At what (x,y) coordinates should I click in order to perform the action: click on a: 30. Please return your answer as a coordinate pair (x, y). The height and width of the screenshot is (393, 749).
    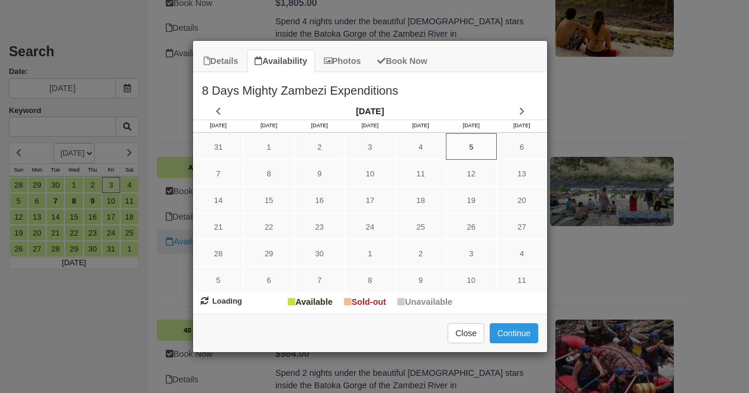
    Looking at the image, I should click on (319, 253).